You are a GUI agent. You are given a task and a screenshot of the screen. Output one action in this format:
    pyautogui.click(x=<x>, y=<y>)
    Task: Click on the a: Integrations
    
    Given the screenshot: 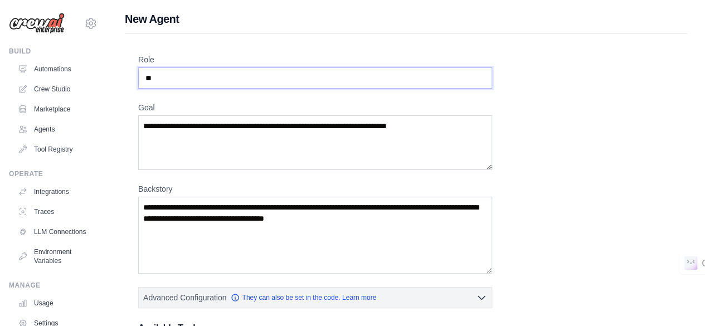 What is the action you would take?
    pyautogui.click(x=55, y=192)
    